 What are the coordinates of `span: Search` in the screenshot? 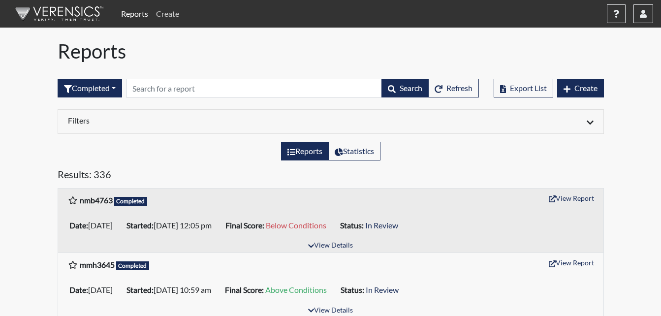 It's located at (411, 88).